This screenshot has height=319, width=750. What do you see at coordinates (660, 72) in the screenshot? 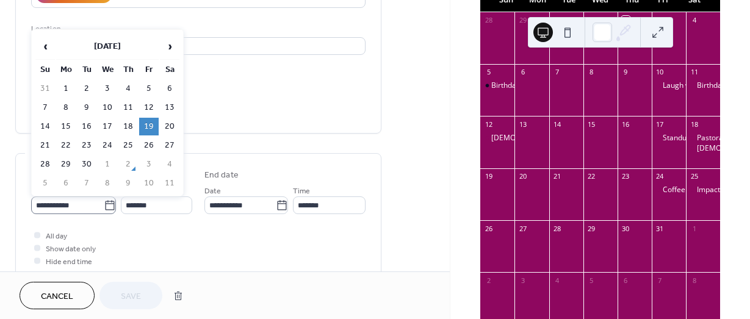
I see `div: 10` at bounding box center [660, 72].